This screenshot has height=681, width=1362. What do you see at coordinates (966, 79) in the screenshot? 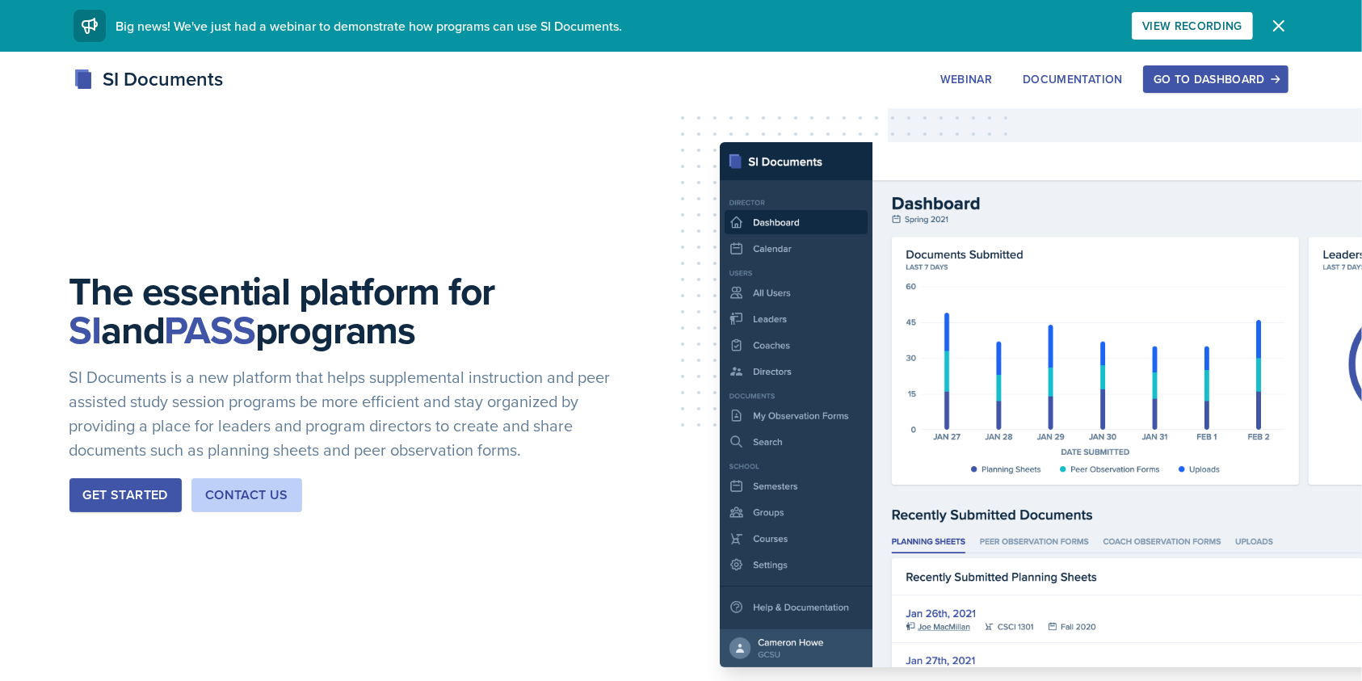
I see `div: Webinar` at bounding box center [966, 79].